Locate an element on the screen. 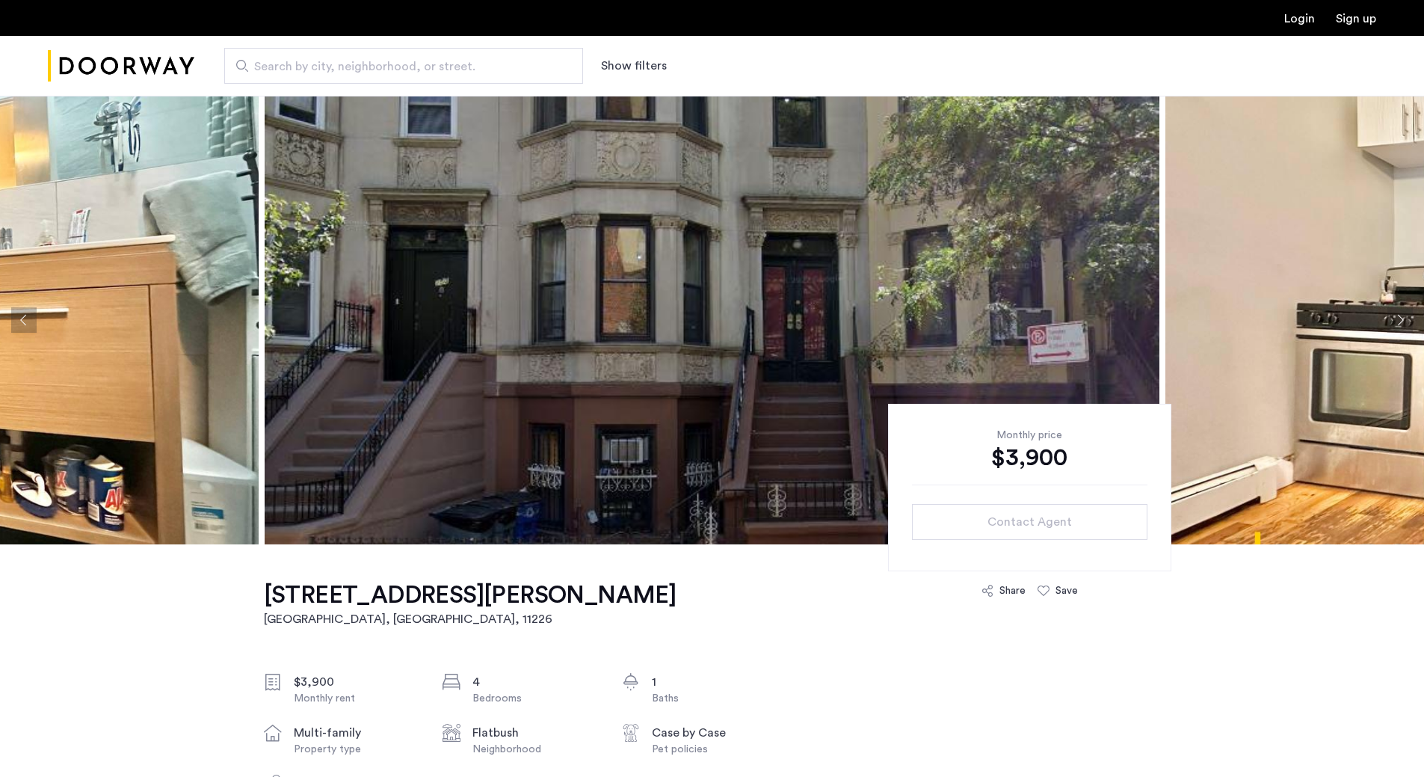  div: Monthly price is located at coordinates (1030, 435).